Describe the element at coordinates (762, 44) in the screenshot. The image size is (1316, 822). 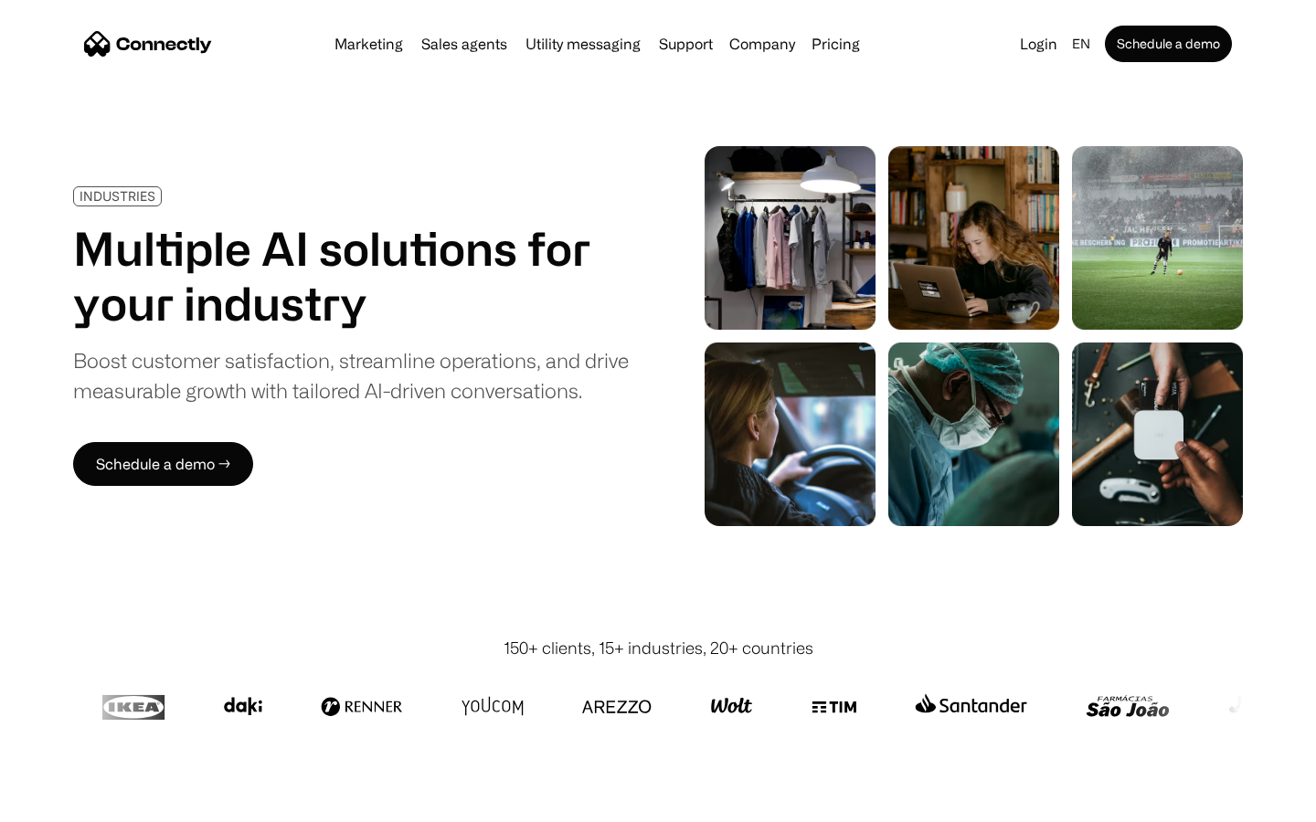
I see `div: Company` at that location.